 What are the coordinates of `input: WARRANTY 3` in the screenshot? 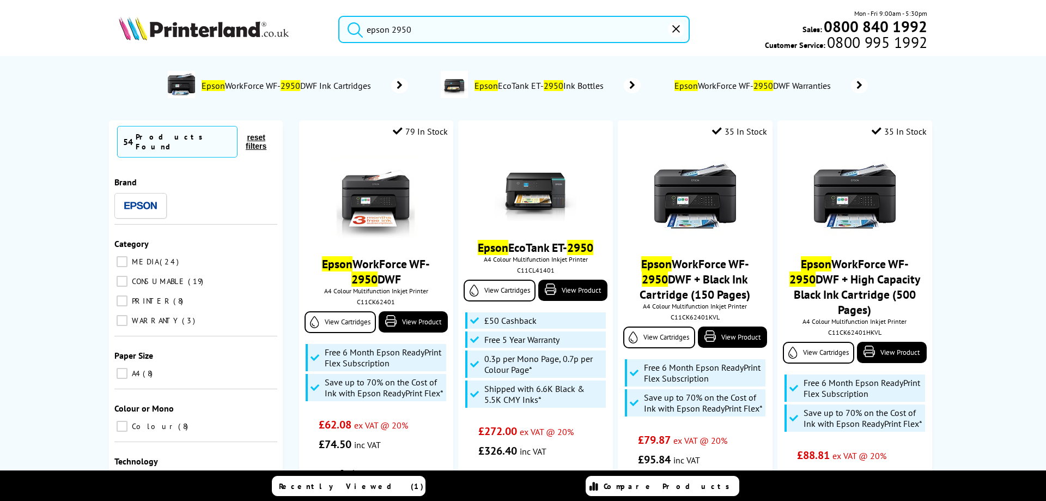 It's located at (122, 320).